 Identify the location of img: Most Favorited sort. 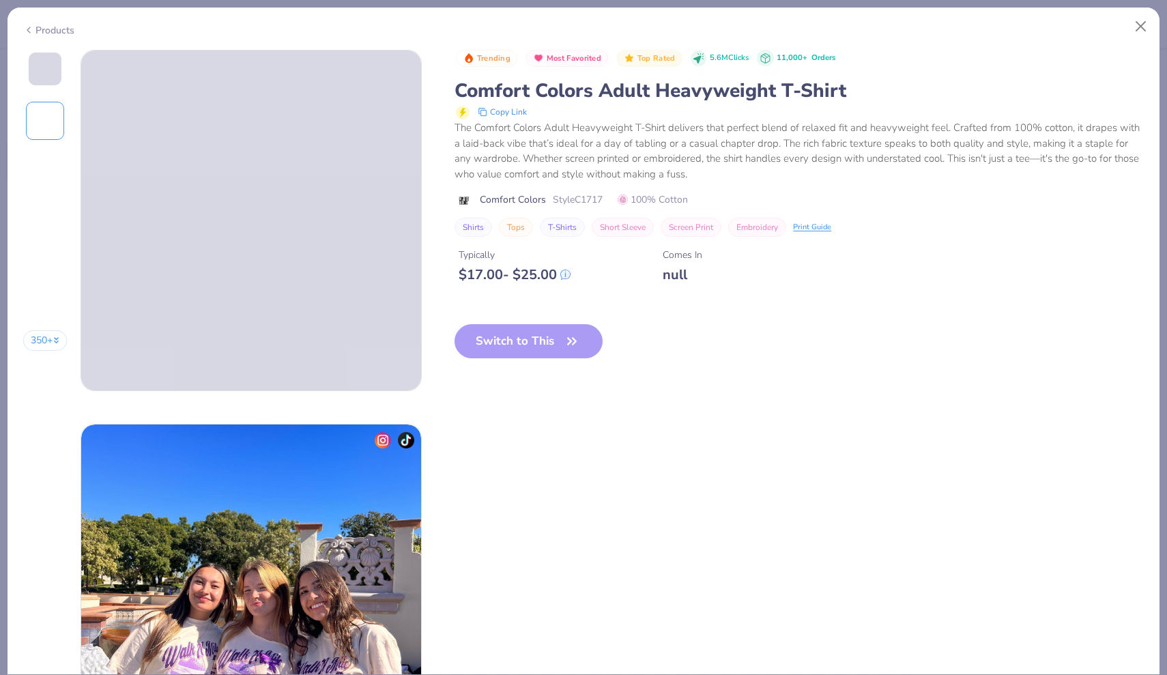
(539, 58).